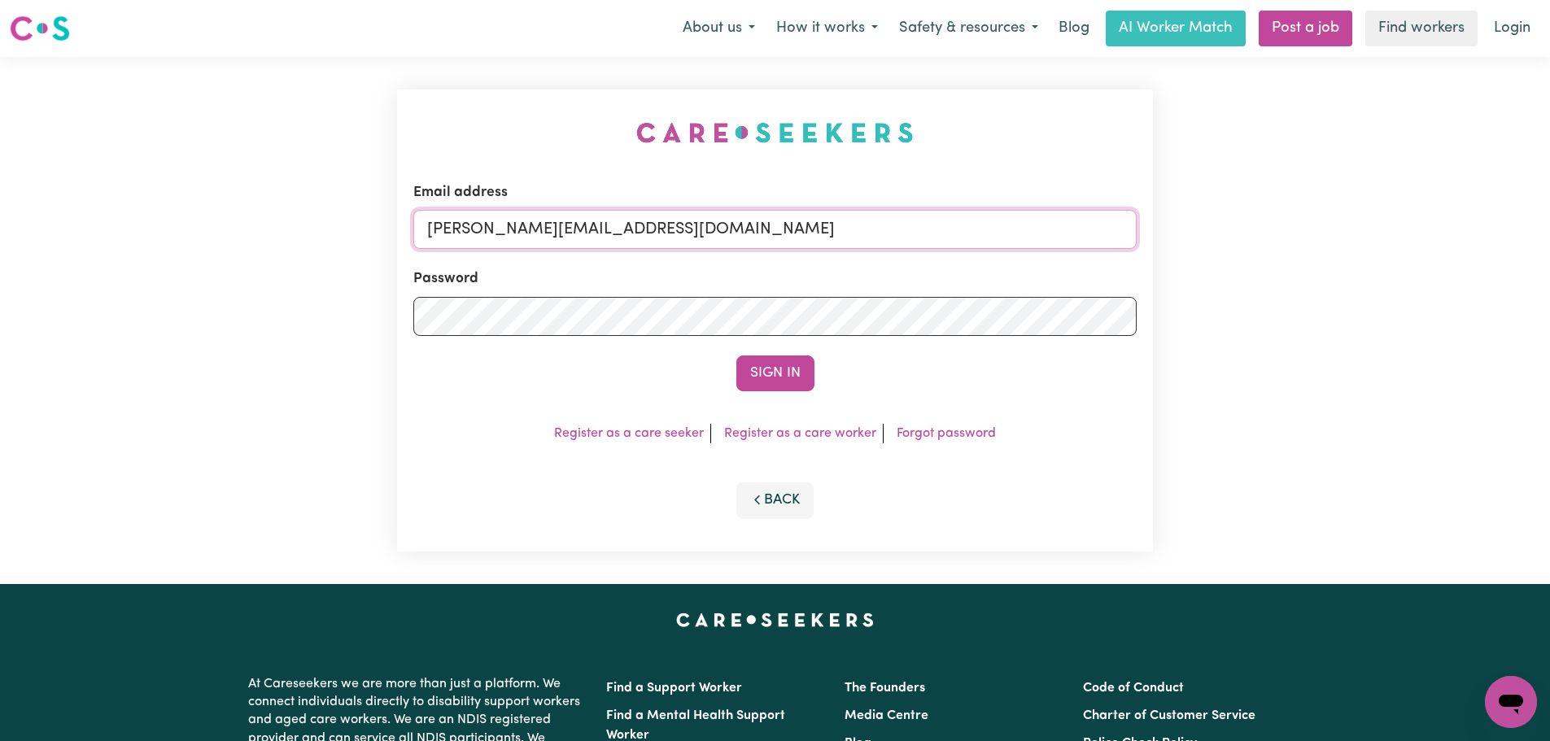 The width and height of the screenshot is (1550, 741). I want to click on a: Find workers, so click(1421, 28).